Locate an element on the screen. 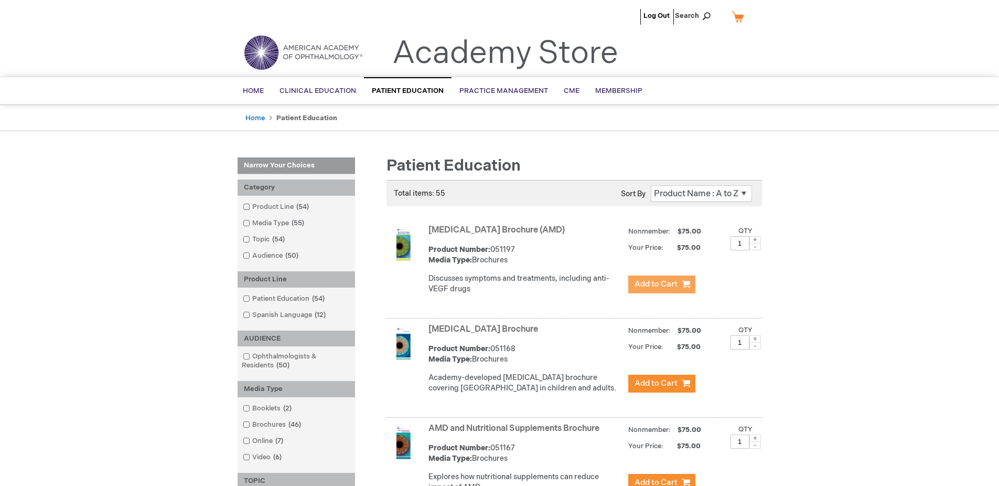  div: Media Type is located at coordinates (296, 389).